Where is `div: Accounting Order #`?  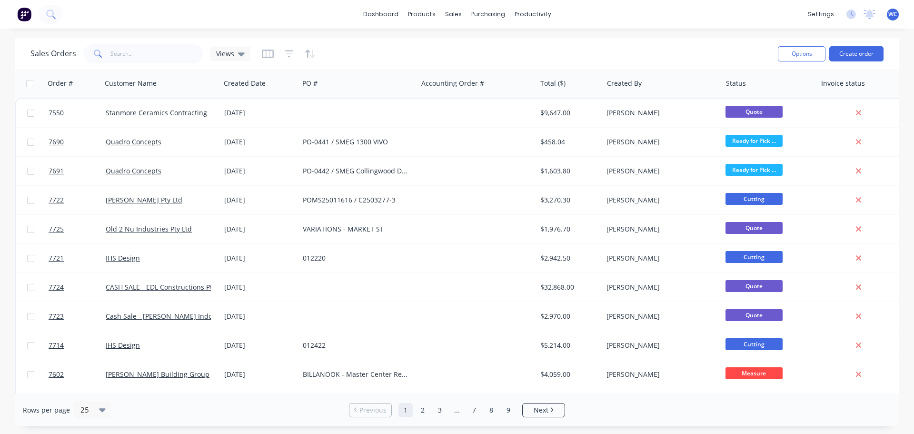
div: Accounting Order # is located at coordinates (453, 83).